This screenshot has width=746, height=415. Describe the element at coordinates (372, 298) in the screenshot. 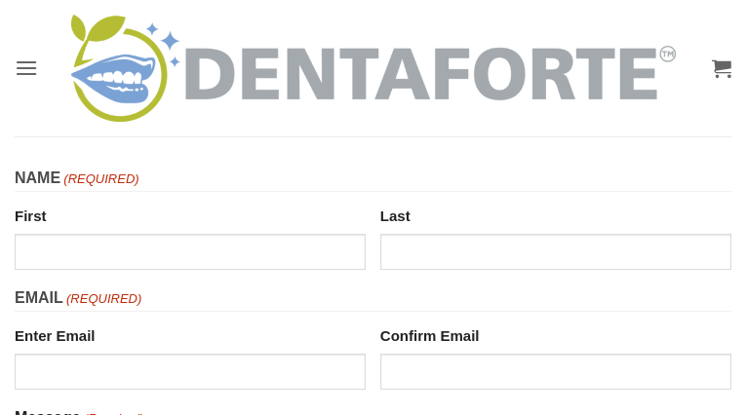

I see `legend: Email` at that location.